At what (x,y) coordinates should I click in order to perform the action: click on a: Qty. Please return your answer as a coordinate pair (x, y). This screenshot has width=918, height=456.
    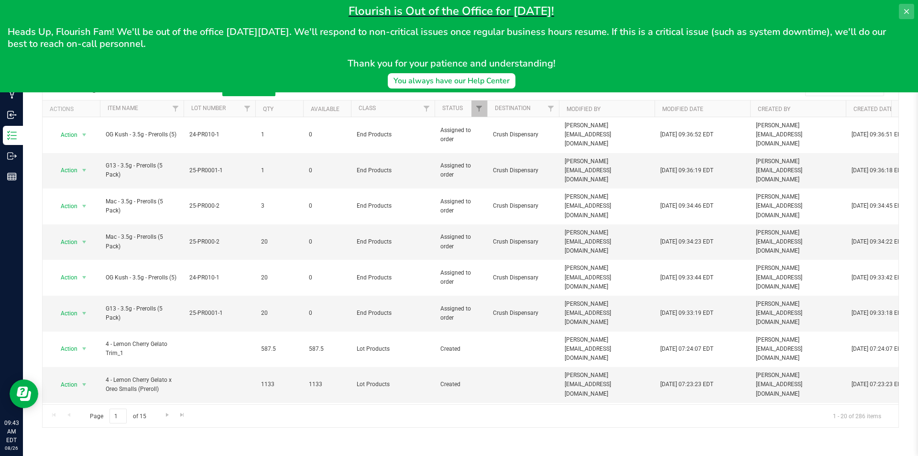
    Looking at the image, I should click on (268, 109).